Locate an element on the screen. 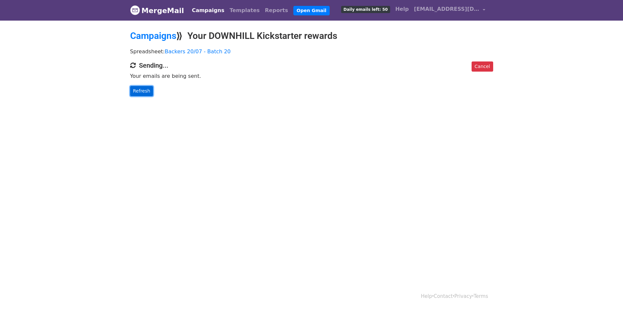 Image resolution: width=623 pixels, height=309 pixels. div: Chat Widget is located at coordinates (607, 293).